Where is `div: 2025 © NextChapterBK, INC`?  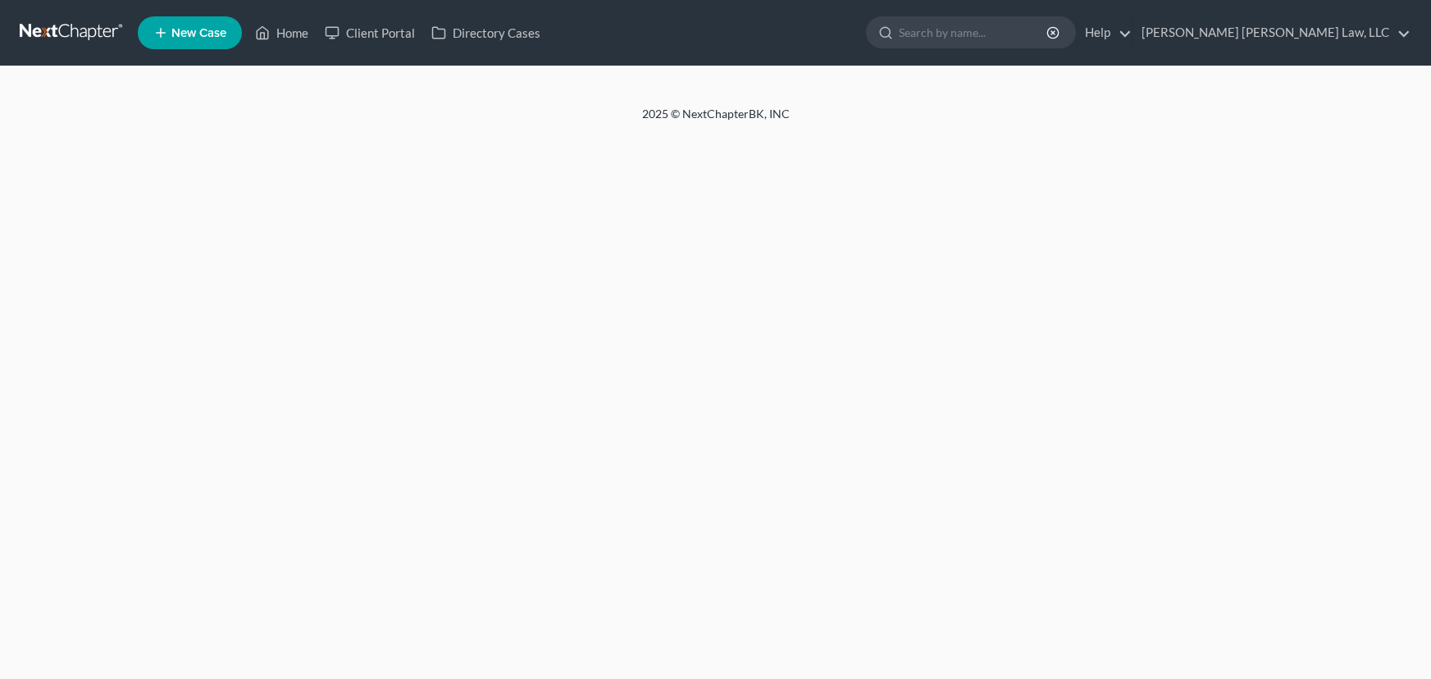
div: 2025 © NextChapterBK, INC is located at coordinates (716, 121).